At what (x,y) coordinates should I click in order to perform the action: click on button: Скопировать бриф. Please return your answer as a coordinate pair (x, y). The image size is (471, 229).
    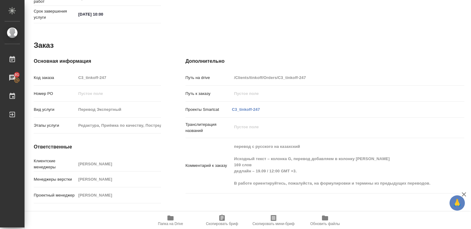
    Looking at the image, I should click on (222, 221).